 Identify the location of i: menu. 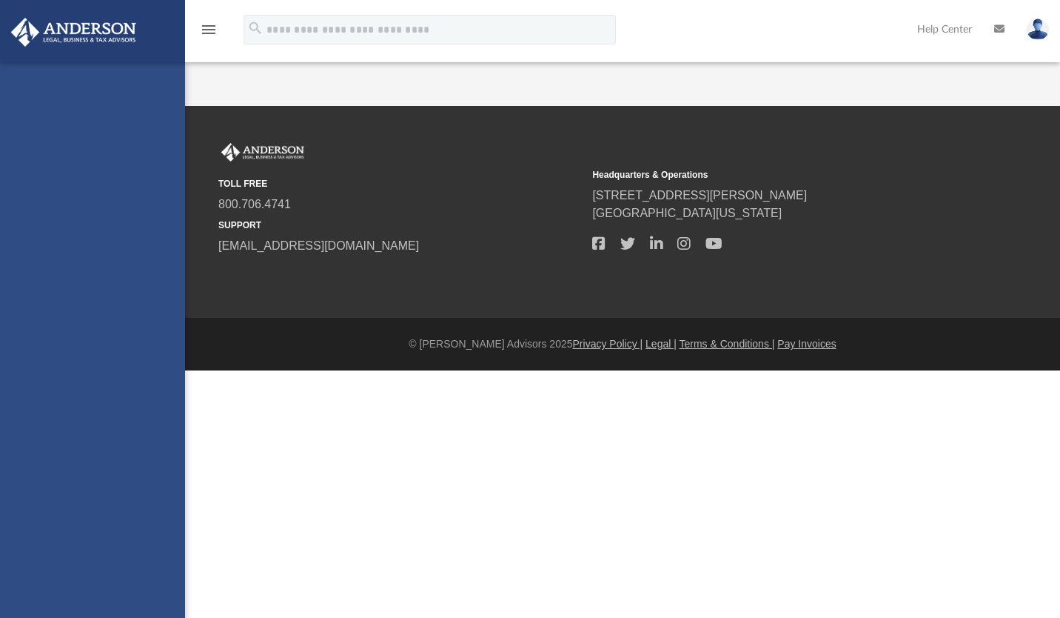
(209, 30).